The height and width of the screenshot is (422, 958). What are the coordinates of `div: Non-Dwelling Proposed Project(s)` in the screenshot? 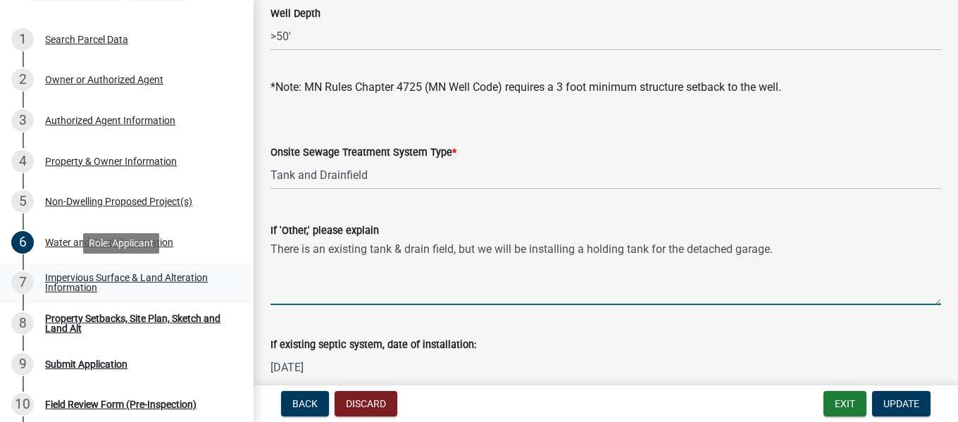 It's located at (118, 201).